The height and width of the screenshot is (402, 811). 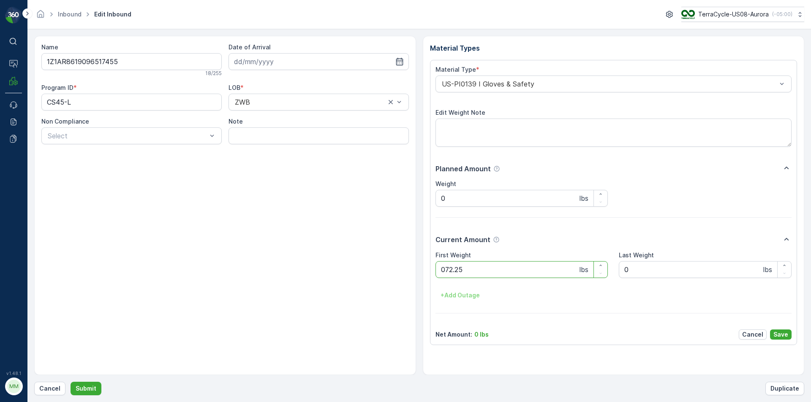 I want to click on label: Material Type, so click(x=456, y=69).